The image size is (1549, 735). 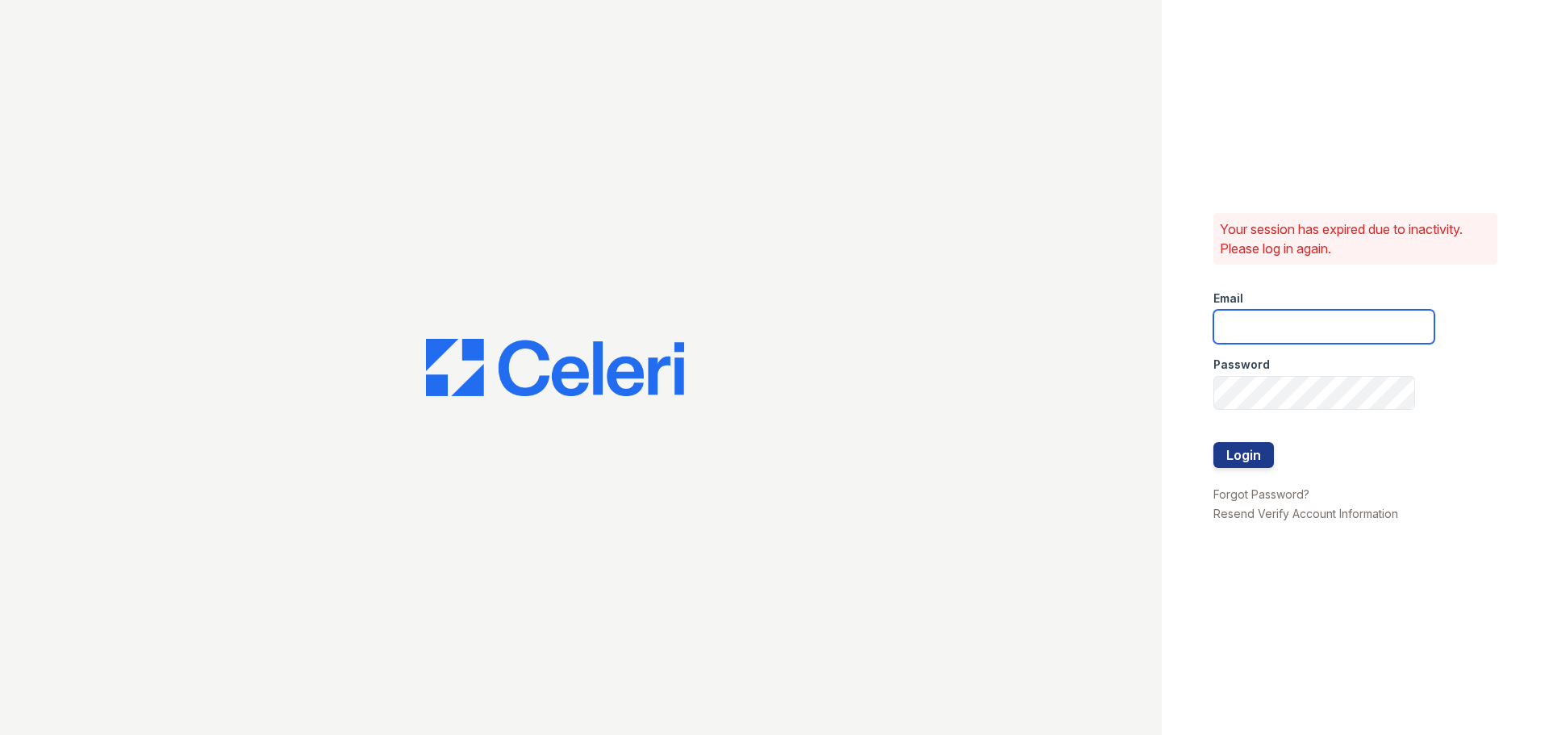 I want to click on label: Email, so click(x=1228, y=298).